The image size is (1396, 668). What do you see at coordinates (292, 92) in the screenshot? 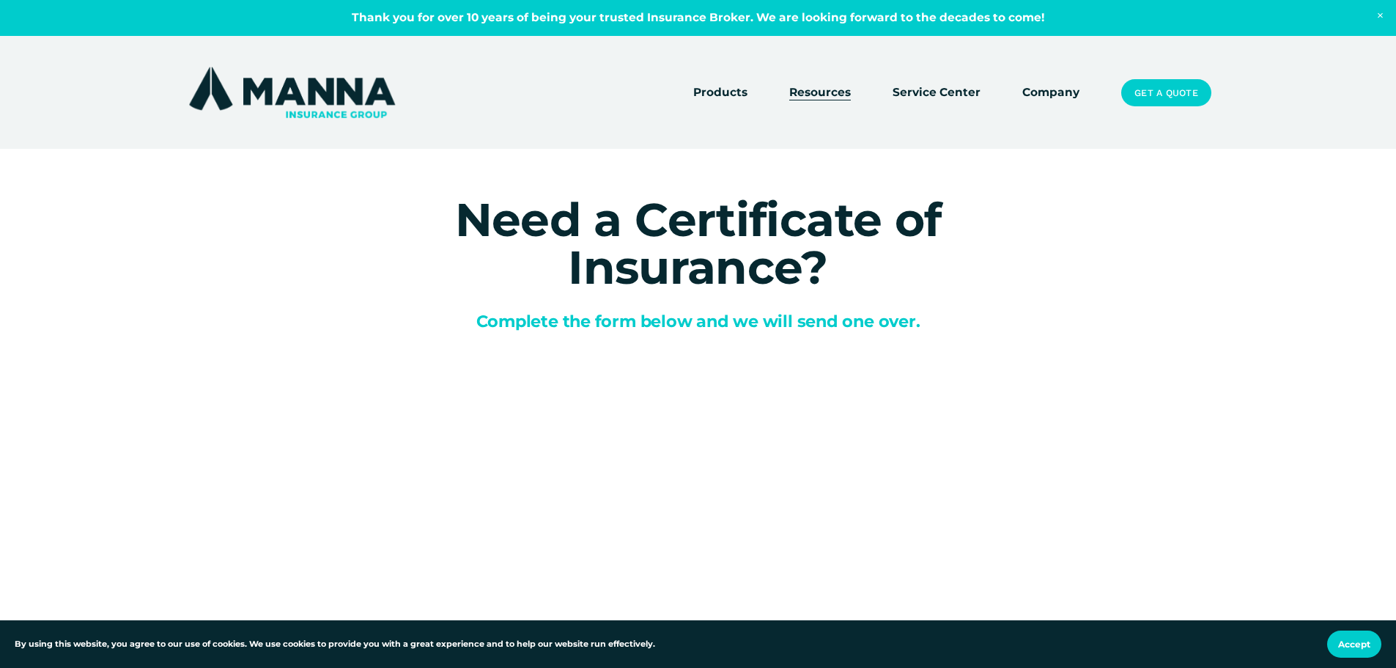
I see `img: Manna Insurance Group` at bounding box center [292, 92].